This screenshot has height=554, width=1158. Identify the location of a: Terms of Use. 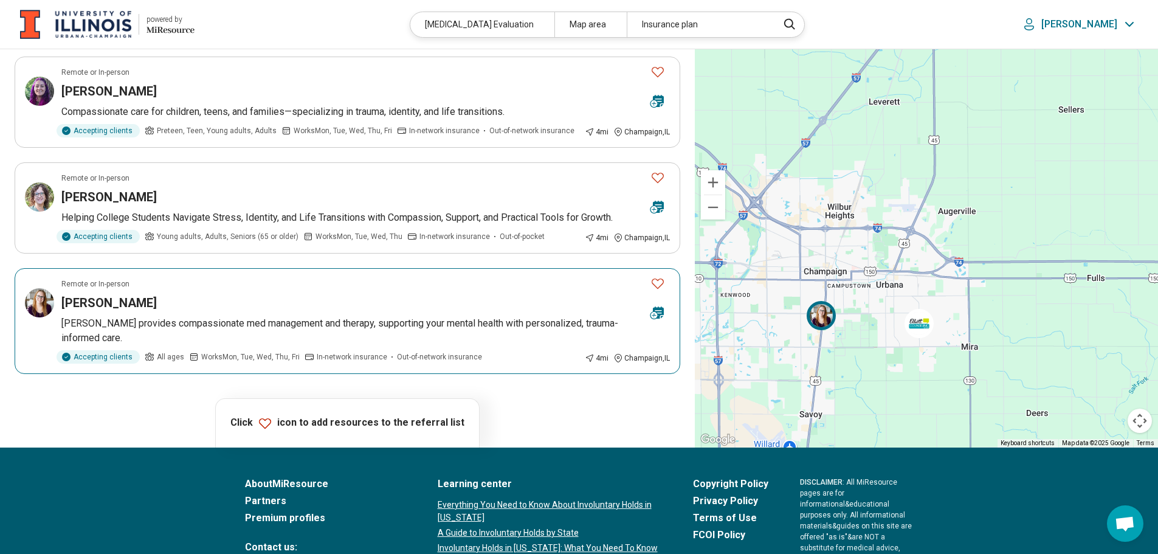
(731, 518).